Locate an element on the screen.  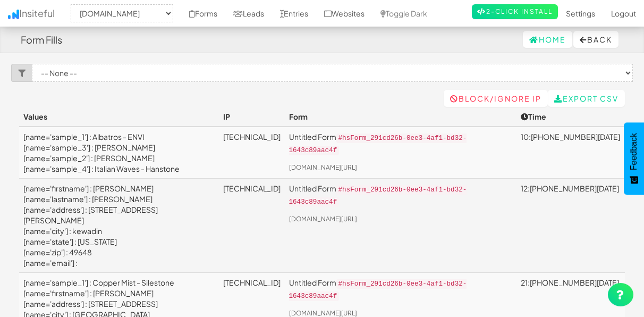
a: Export CSV is located at coordinates (586, 98).